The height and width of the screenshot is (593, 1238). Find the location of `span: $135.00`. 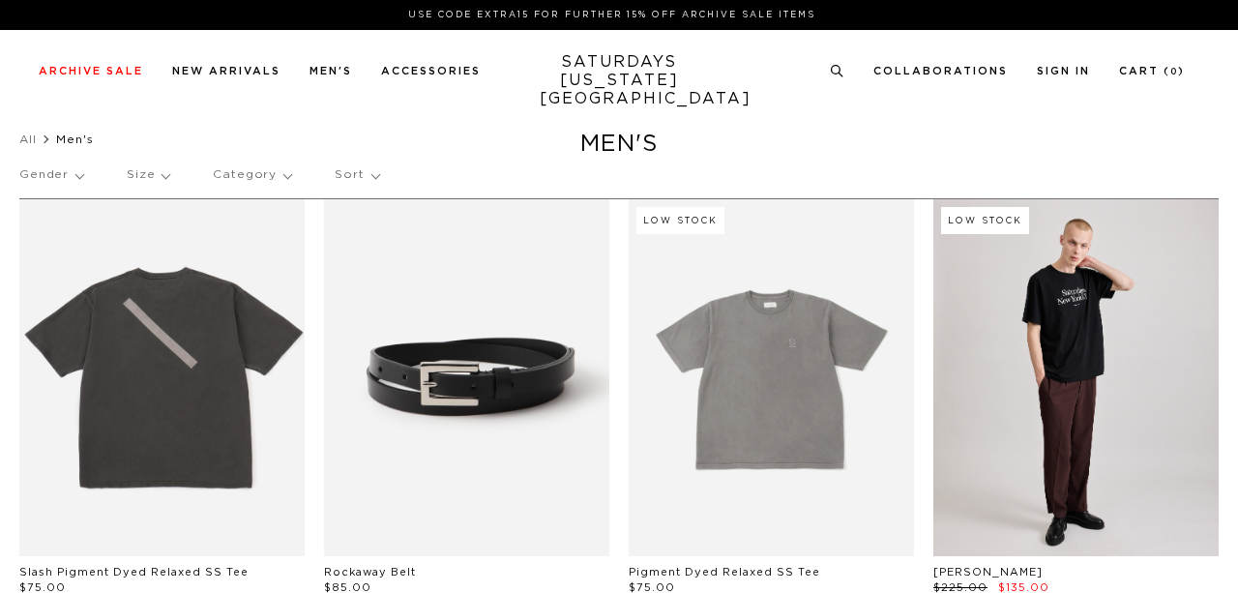

span: $135.00 is located at coordinates (1023, 587).